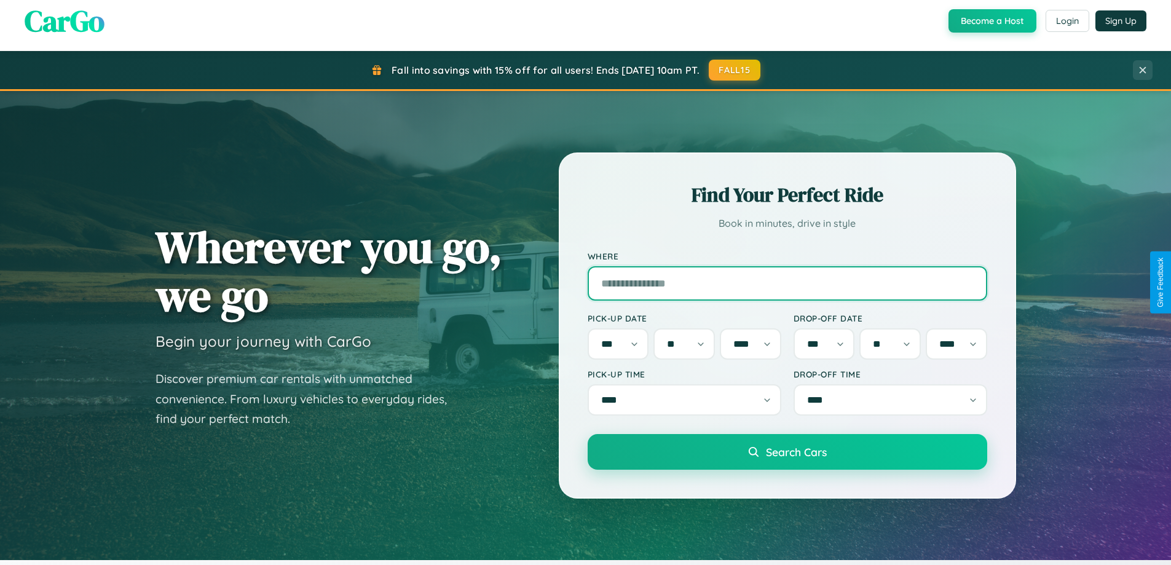 This screenshot has width=1171, height=565. Describe the element at coordinates (788, 195) in the screenshot. I see `h2: Find Your Perfect Ride` at that location.